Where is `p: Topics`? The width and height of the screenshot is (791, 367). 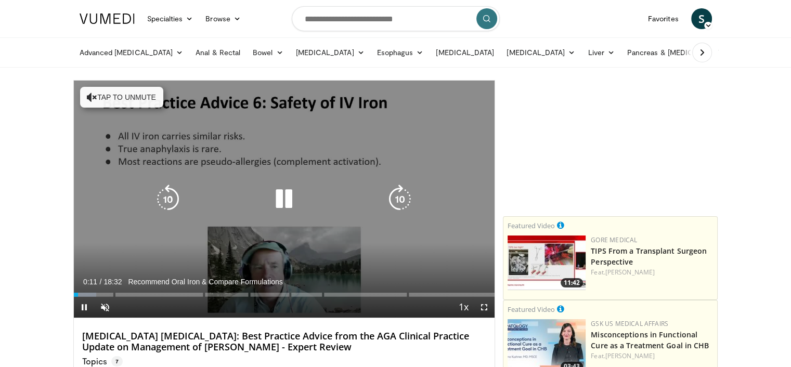 p: Topics is located at coordinates (102, 362).